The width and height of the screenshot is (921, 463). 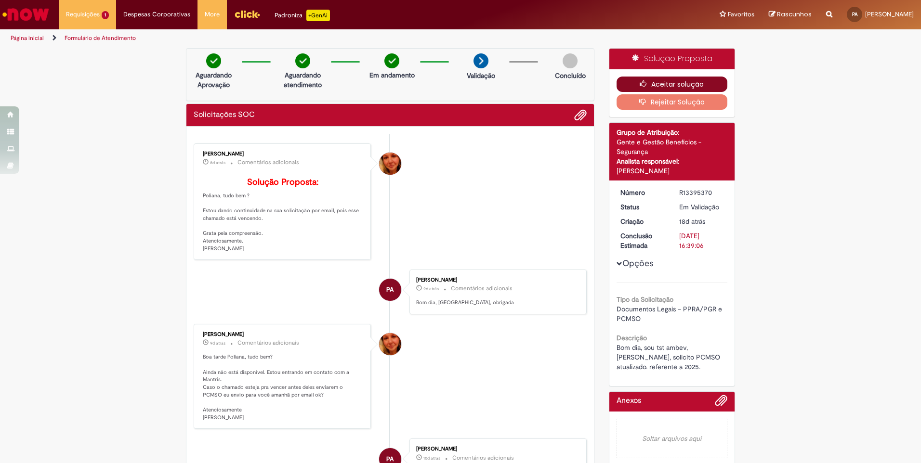 I want to click on time: 19/08/2025 08:47:02, so click(x=432, y=459).